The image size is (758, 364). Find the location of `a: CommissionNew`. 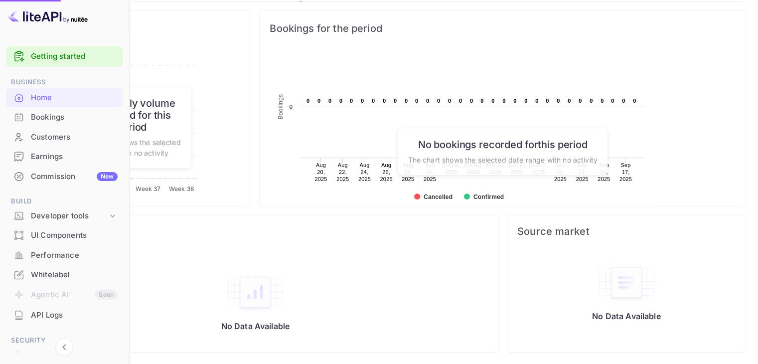

a: CommissionNew is located at coordinates (64, 176).